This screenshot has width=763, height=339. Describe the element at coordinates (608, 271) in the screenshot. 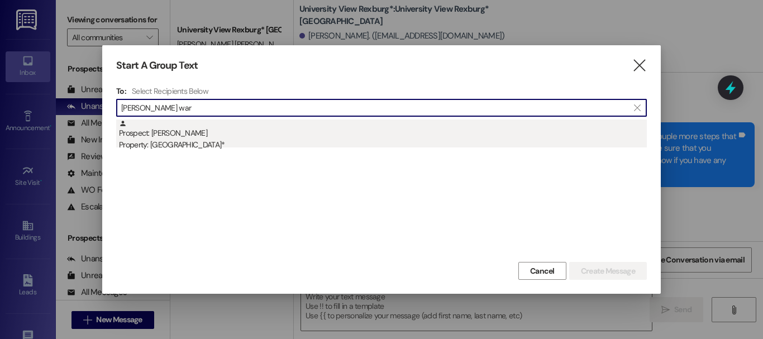

I see `span: Create Message` at that location.